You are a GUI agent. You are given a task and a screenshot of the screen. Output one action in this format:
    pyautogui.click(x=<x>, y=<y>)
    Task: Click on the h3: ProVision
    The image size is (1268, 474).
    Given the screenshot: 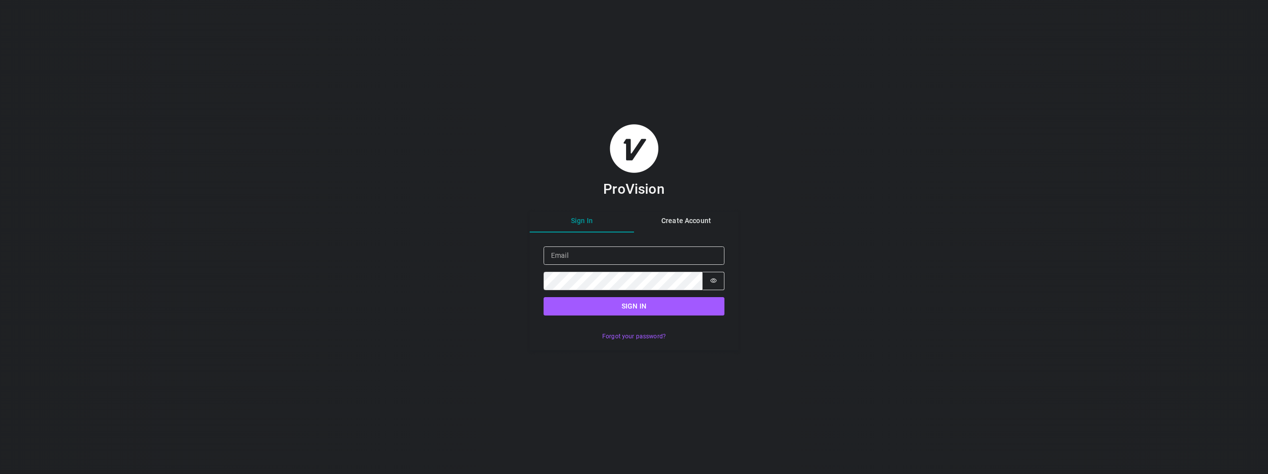 What is the action you would take?
    pyautogui.click(x=634, y=189)
    